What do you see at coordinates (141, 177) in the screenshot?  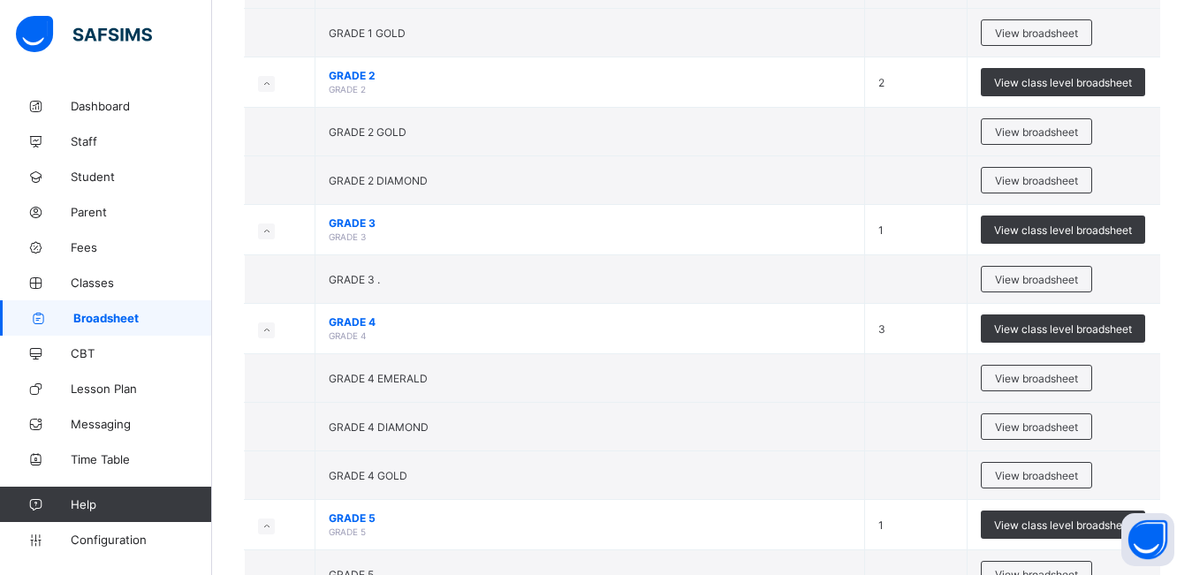 I see `span: Student` at bounding box center [141, 177].